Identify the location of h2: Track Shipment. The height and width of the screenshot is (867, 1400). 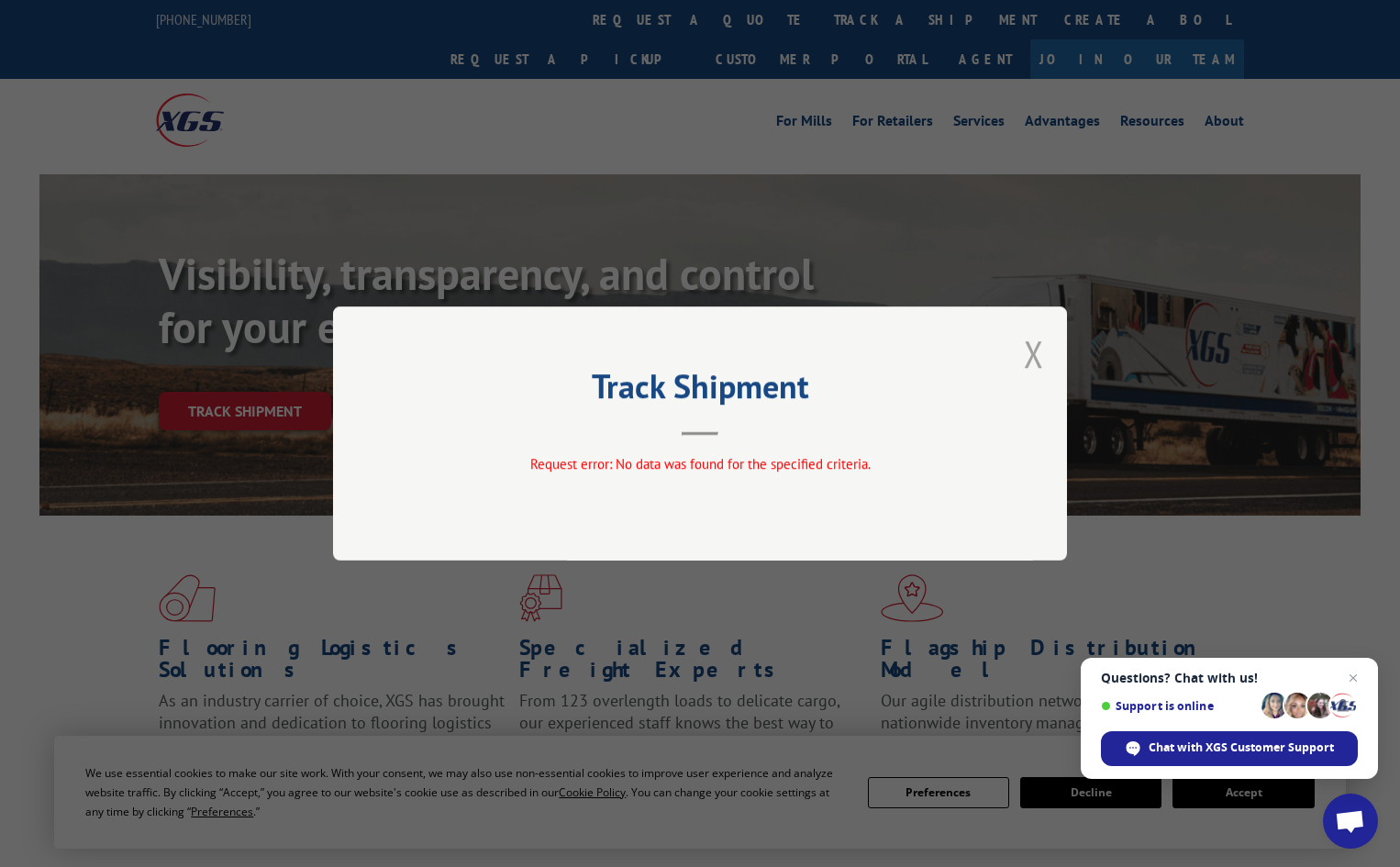
(700, 391).